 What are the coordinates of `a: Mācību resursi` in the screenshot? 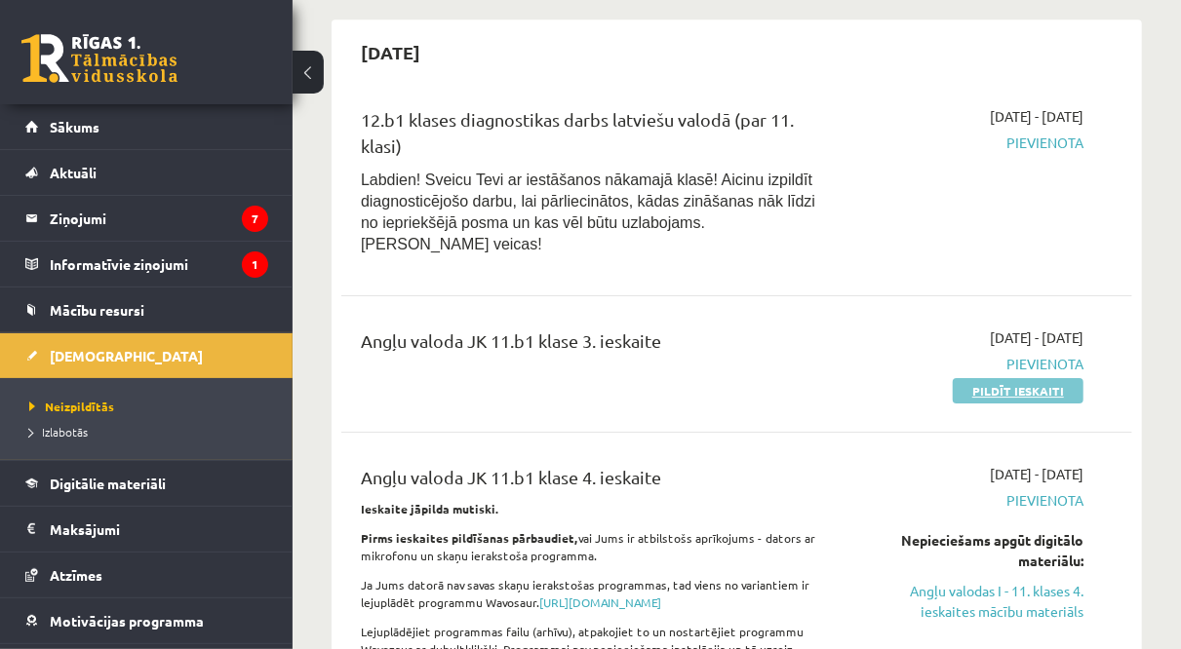 It's located at (146, 310).